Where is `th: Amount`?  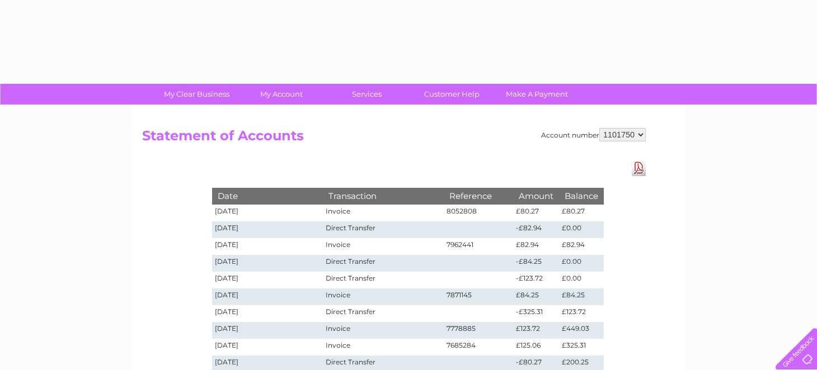
th: Amount is located at coordinates (536, 196).